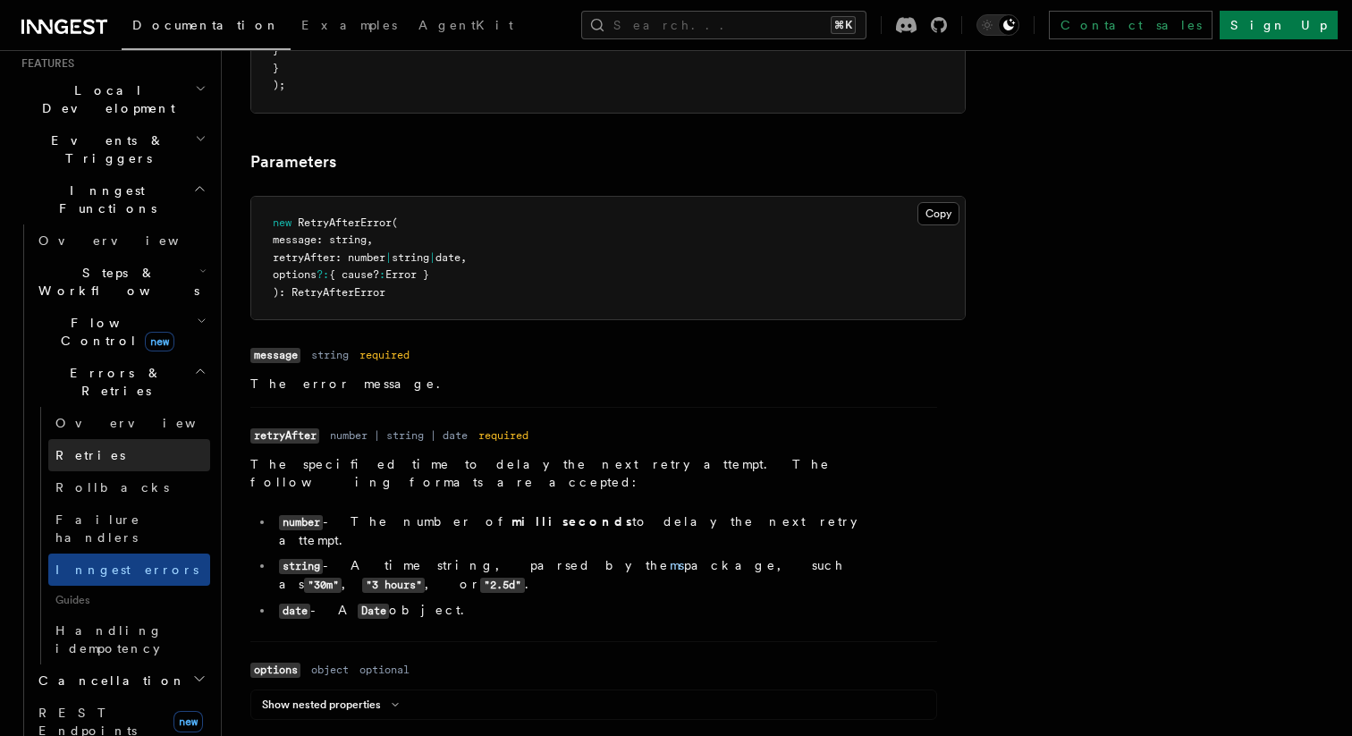 This screenshot has width=1352, height=736. Describe the element at coordinates (275, 670) in the screenshot. I see `code: options` at that location.